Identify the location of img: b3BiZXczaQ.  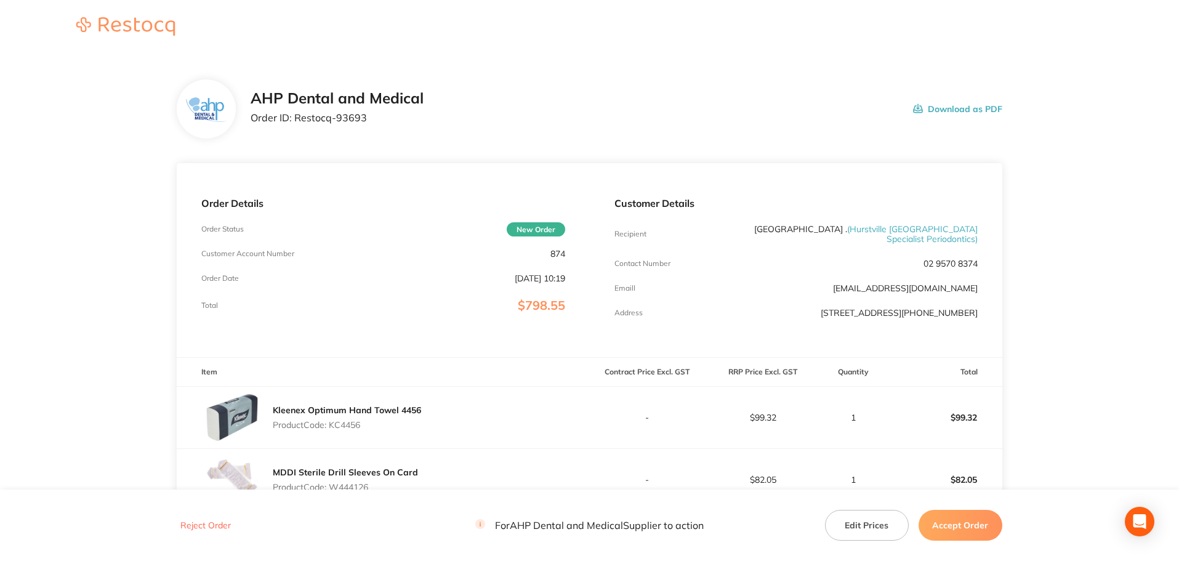
(232, 418).